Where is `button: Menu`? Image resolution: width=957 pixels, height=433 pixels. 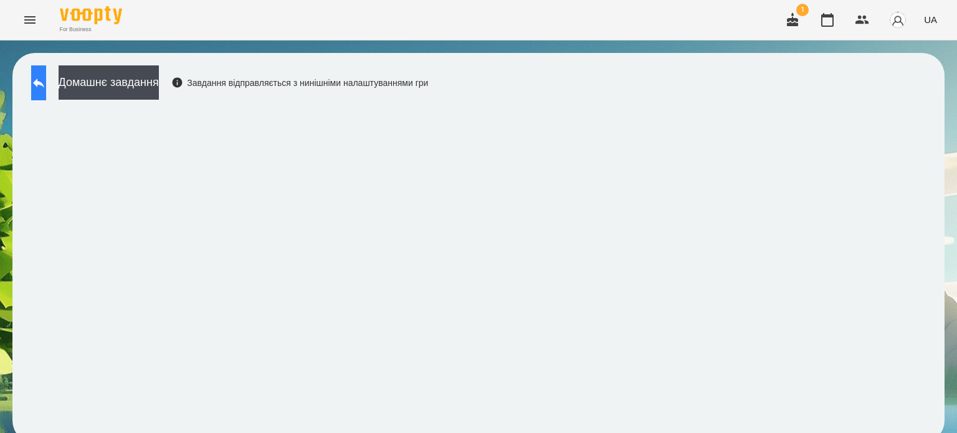
button: Menu is located at coordinates (30, 20).